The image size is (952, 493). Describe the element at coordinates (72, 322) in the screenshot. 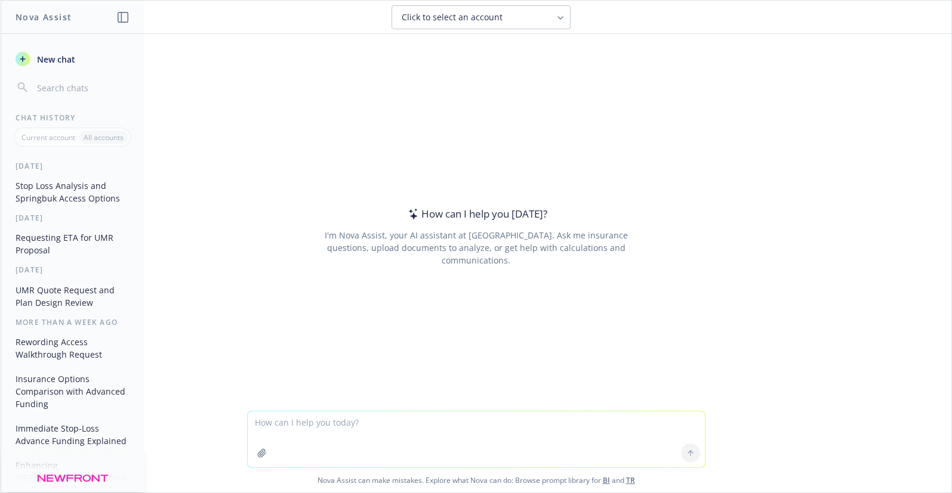

I see `div: More than a week ago` at that location.